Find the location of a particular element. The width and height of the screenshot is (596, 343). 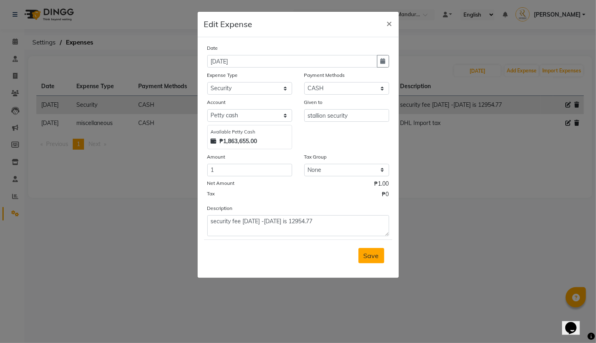

h5: Edit Expense is located at coordinates (228, 24).